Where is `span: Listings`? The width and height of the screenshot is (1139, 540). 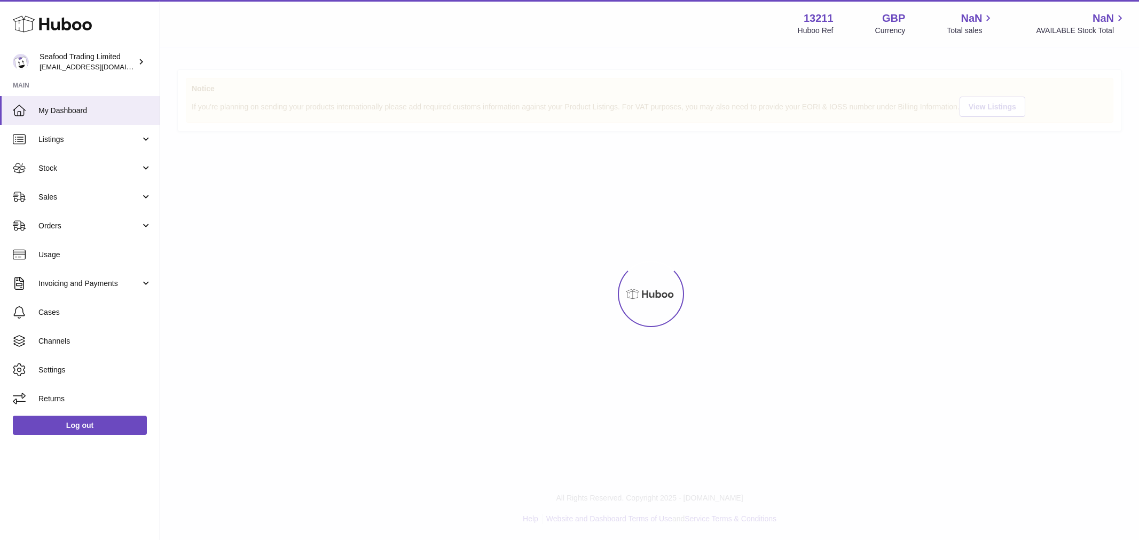
span: Listings is located at coordinates (89, 139).